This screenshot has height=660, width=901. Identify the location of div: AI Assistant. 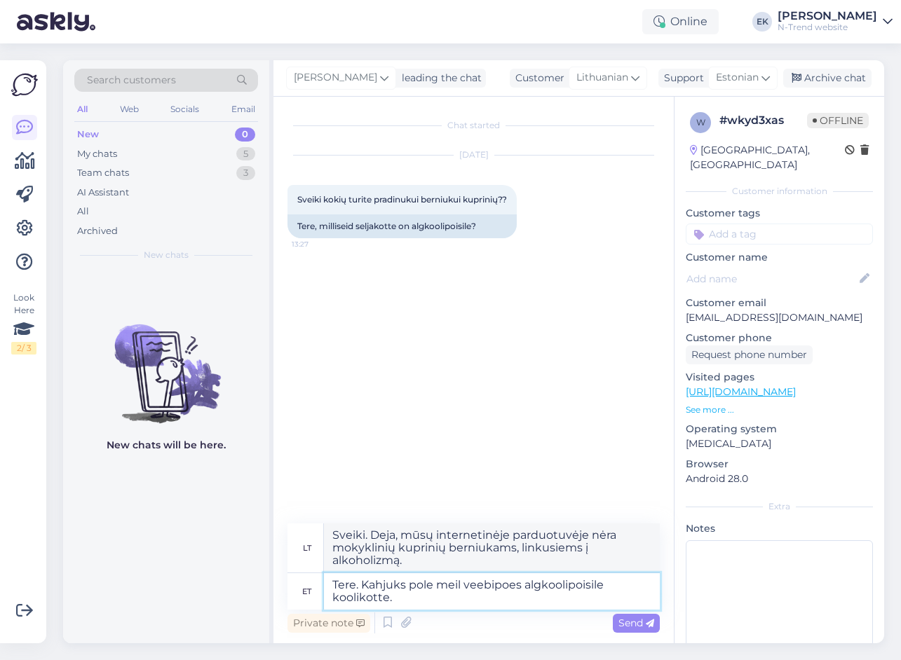
(103, 193).